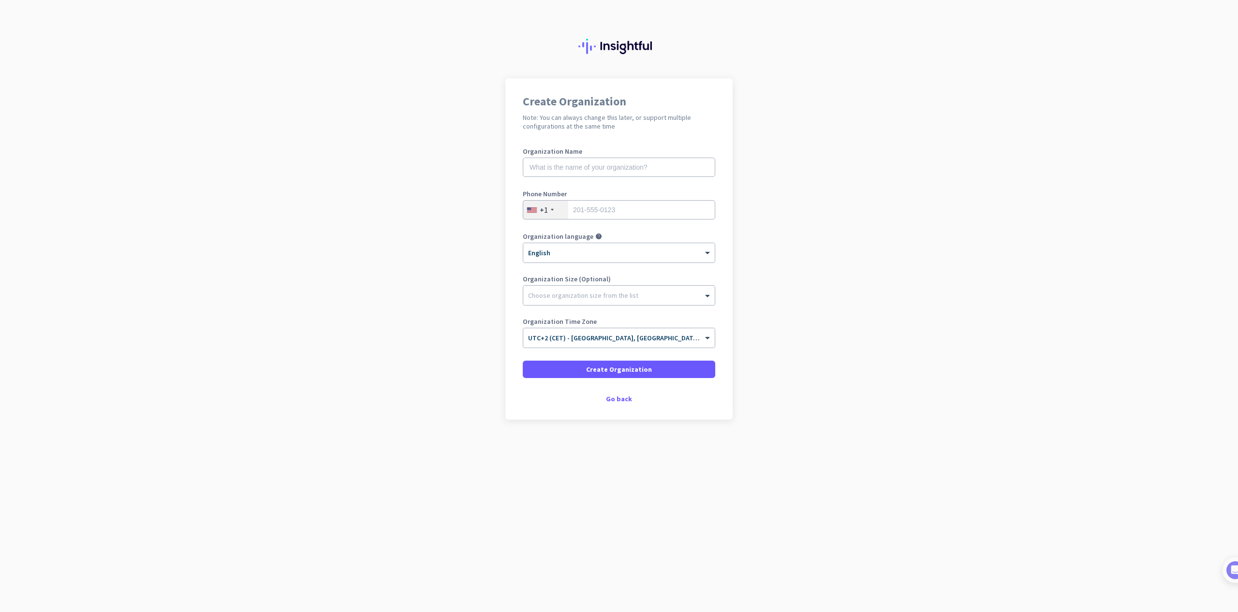 Image resolution: width=1238 pixels, height=612 pixels. I want to click on img: Insightful, so click(619, 46).